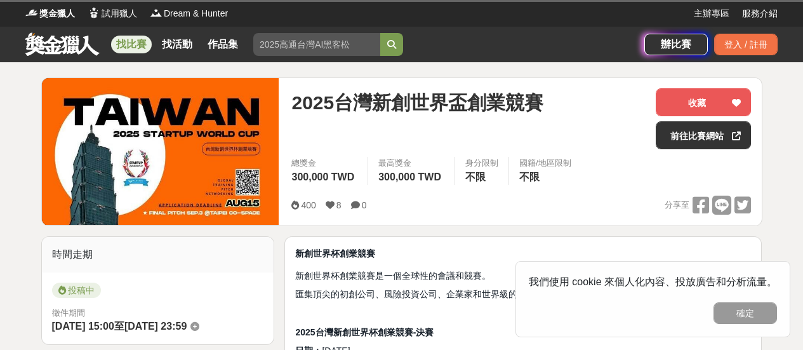 This screenshot has height=350, width=803. I want to click on span: 400, so click(308, 205).